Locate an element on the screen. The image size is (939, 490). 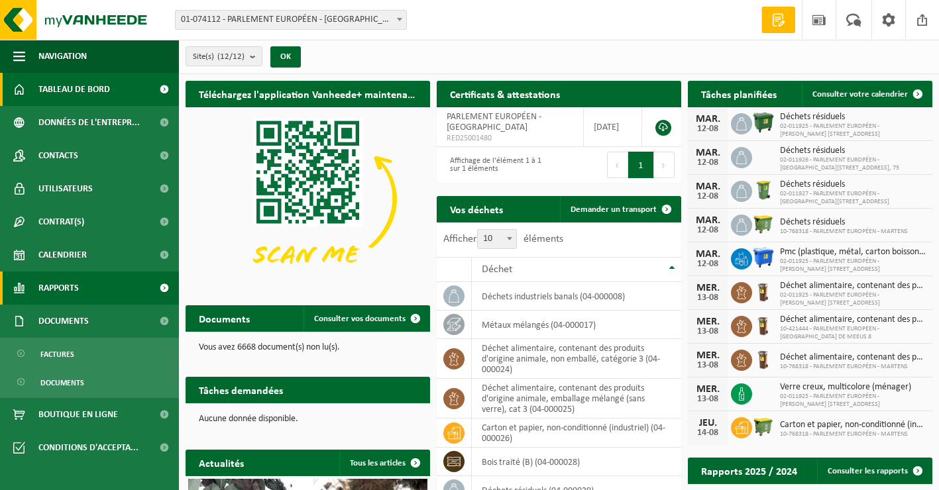
span: Demander un transport is located at coordinates (614, 209).